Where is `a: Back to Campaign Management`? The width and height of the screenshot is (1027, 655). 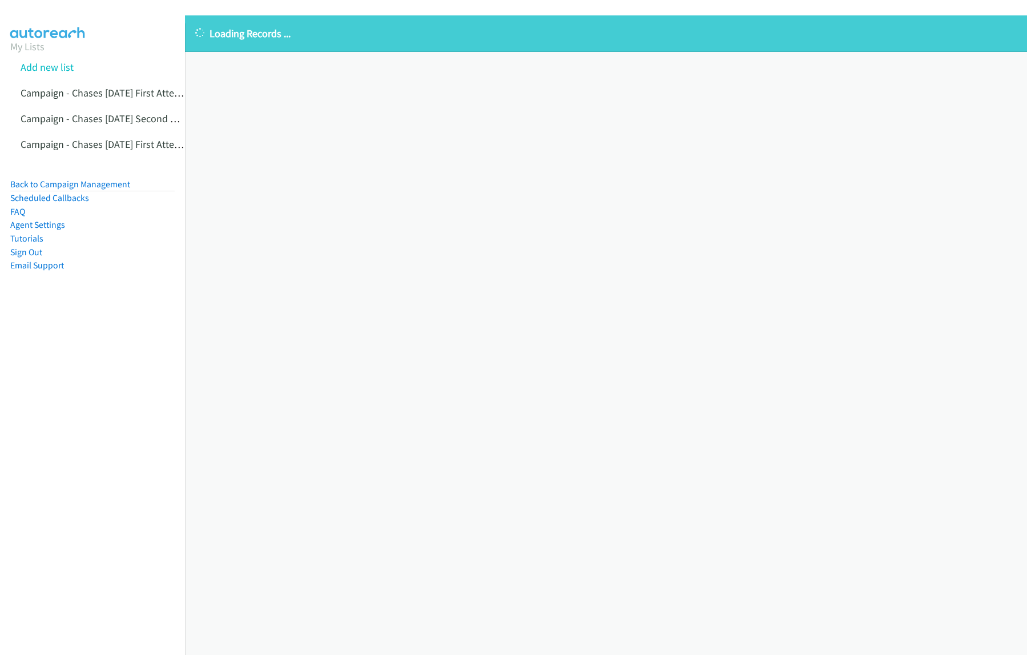
a: Back to Campaign Management is located at coordinates (70, 184).